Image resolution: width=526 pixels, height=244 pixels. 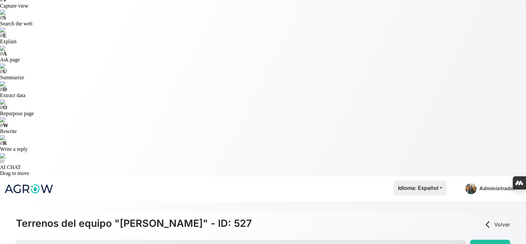 I want to click on a: Administrador, so click(x=492, y=189).